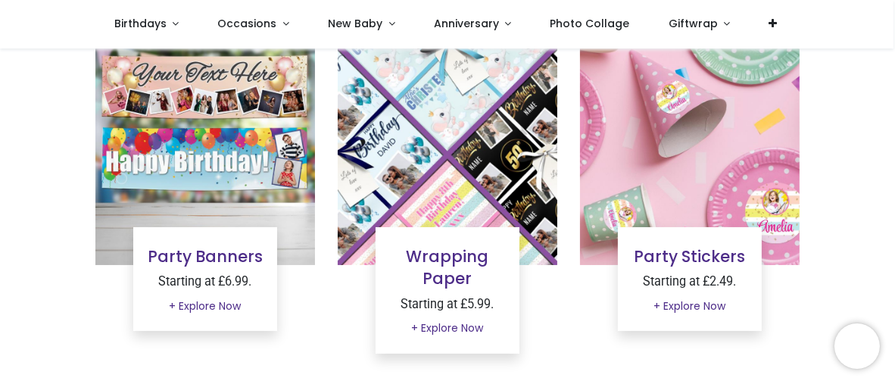  Describe the element at coordinates (690, 282) in the screenshot. I see `p: Starting at £2.49.` at that location.